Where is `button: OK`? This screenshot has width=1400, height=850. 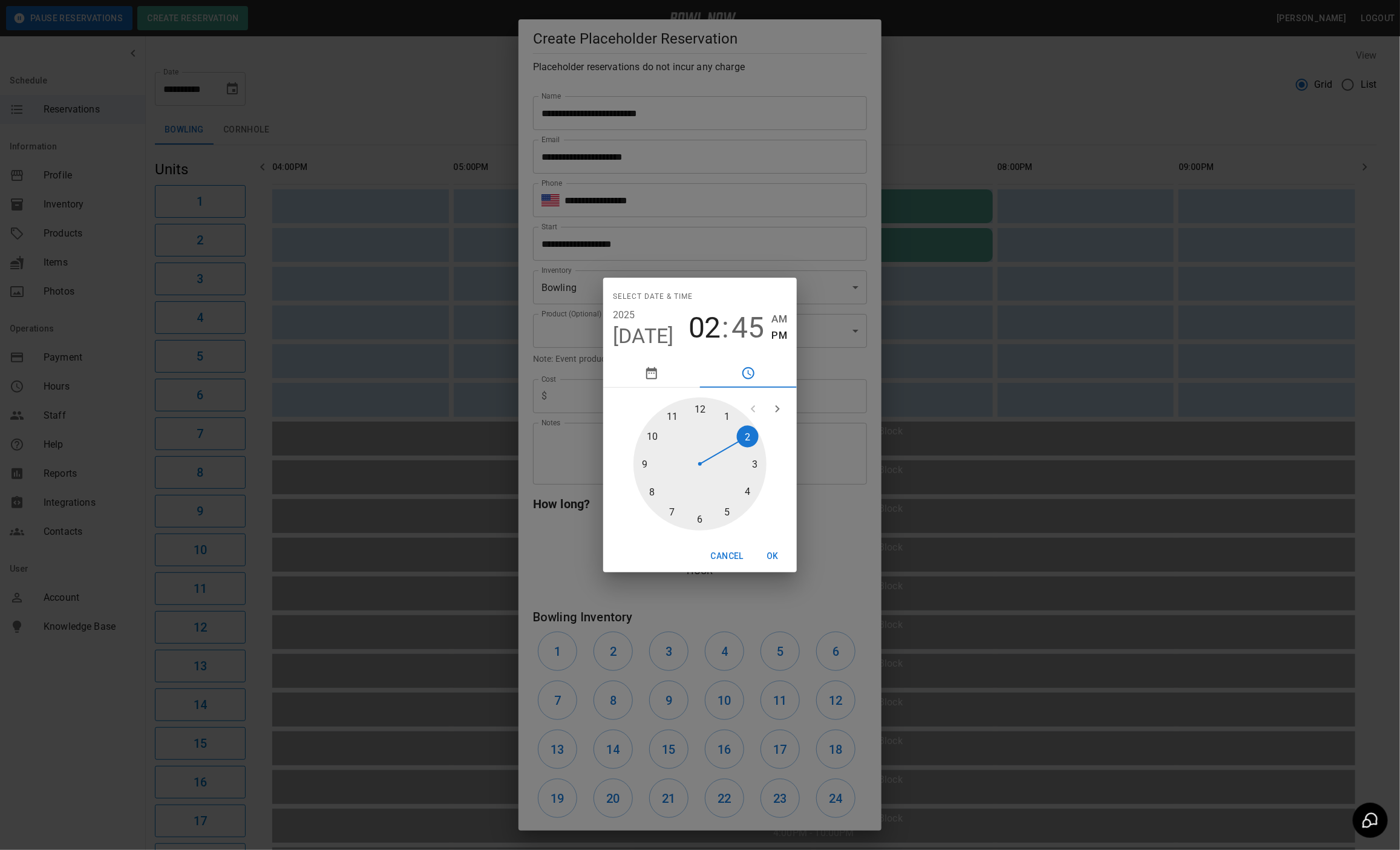
button: OK is located at coordinates (772, 556).